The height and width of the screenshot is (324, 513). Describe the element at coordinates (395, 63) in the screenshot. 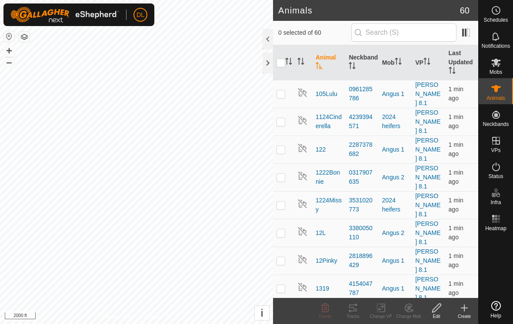

I see `th: Mob` at that location.